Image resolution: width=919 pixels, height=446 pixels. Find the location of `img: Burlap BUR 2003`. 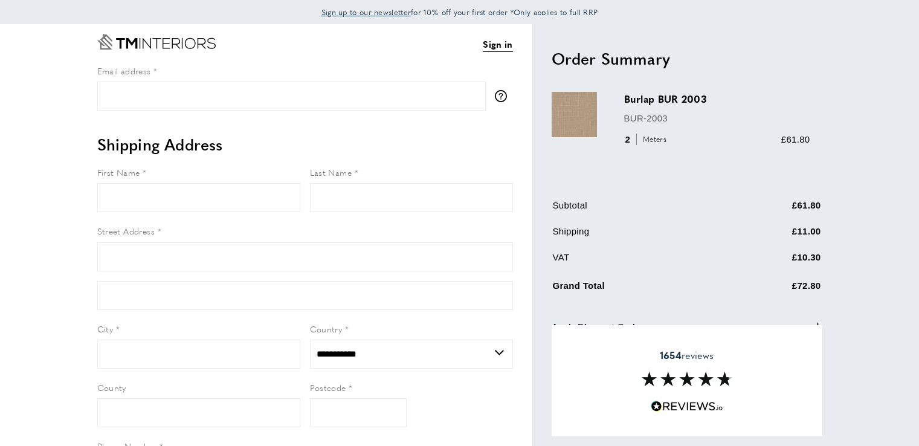

img: Burlap BUR 2003 is located at coordinates (574, 114).